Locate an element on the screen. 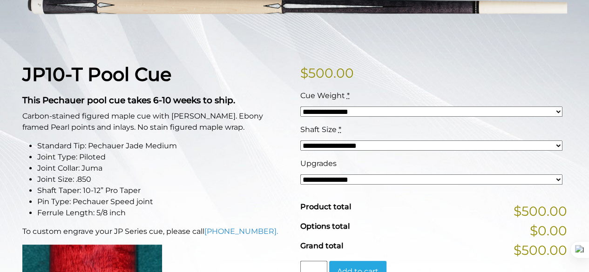 This screenshot has width=589, height=272. span: Cue Weight is located at coordinates (323, 95).